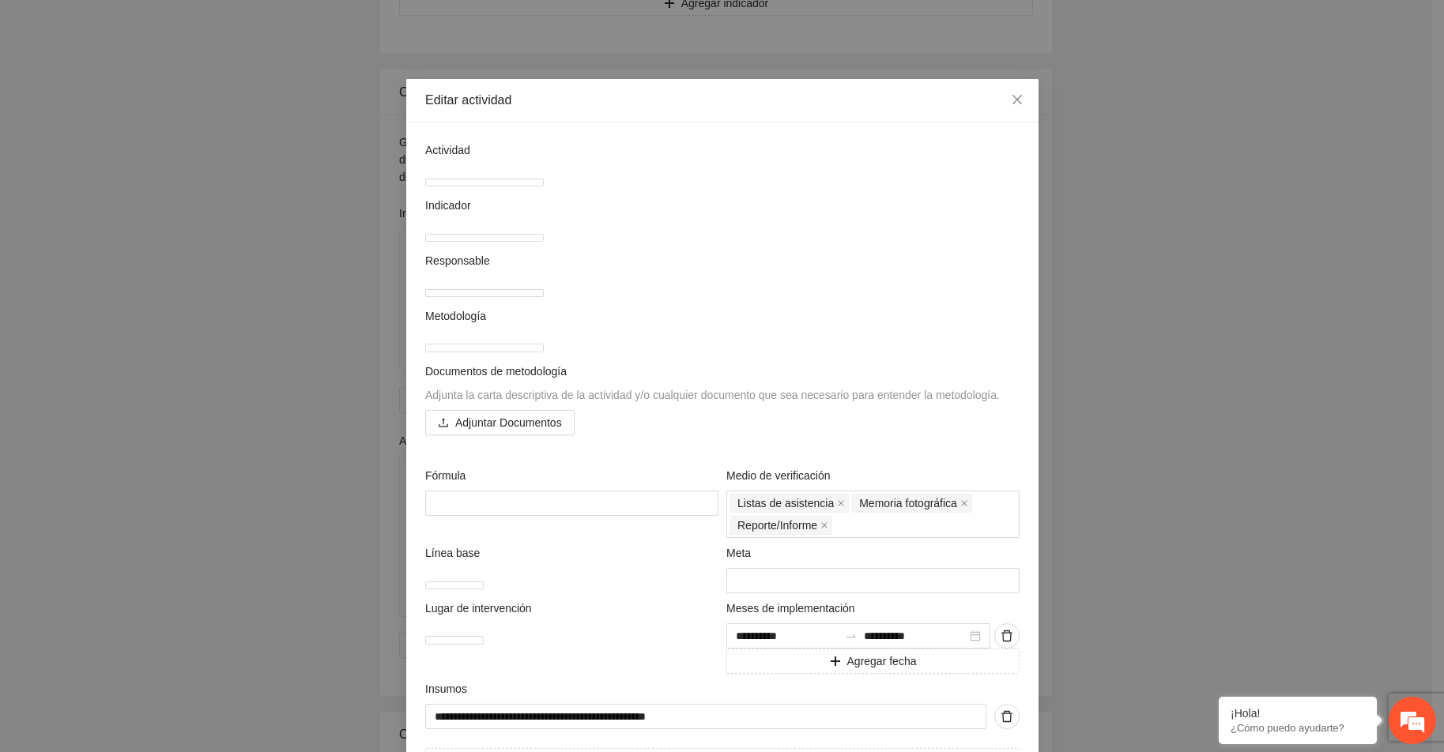  I want to click on span: Fórmula, so click(448, 476).